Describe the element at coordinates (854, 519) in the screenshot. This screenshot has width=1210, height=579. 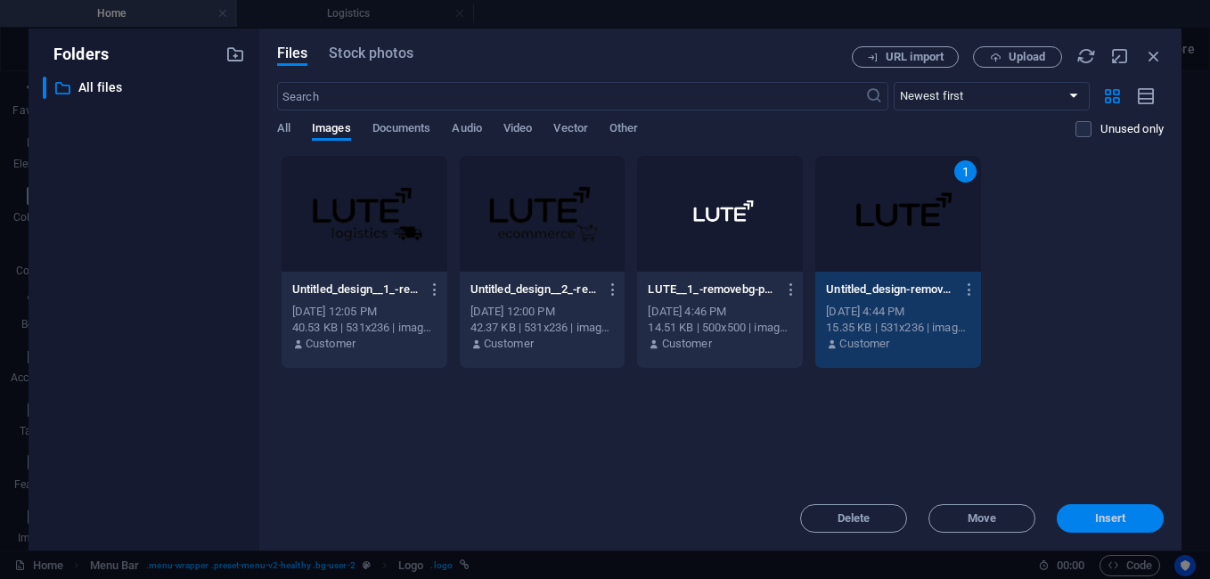
I see `span: Delete` at that location.